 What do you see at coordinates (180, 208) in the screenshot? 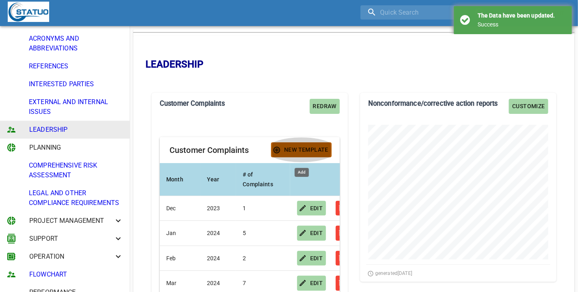
I see `td: Dec` at bounding box center [180, 208].